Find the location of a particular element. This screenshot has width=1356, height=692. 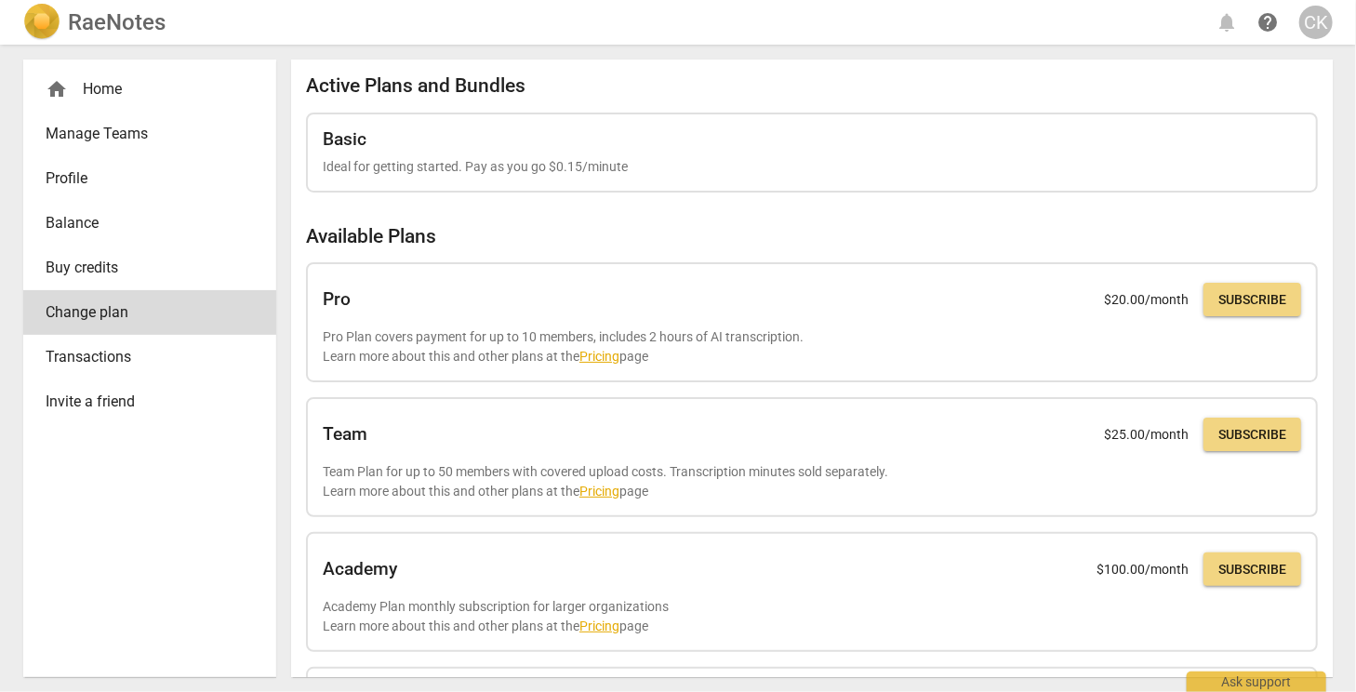

span: help is located at coordinates (1267, 22).